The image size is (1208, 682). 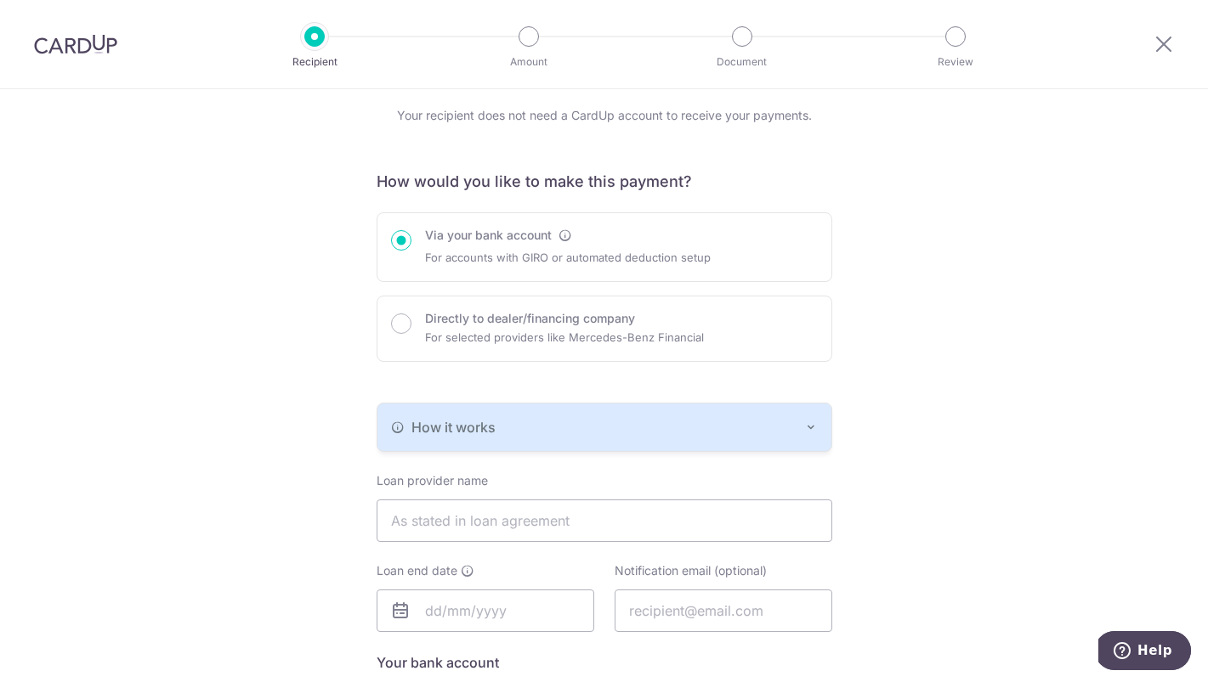 What do you see at coordinates (485, 611) in the screenshot?
I see `input: dd/mm/yyyy` at bounding box center [485, 611].